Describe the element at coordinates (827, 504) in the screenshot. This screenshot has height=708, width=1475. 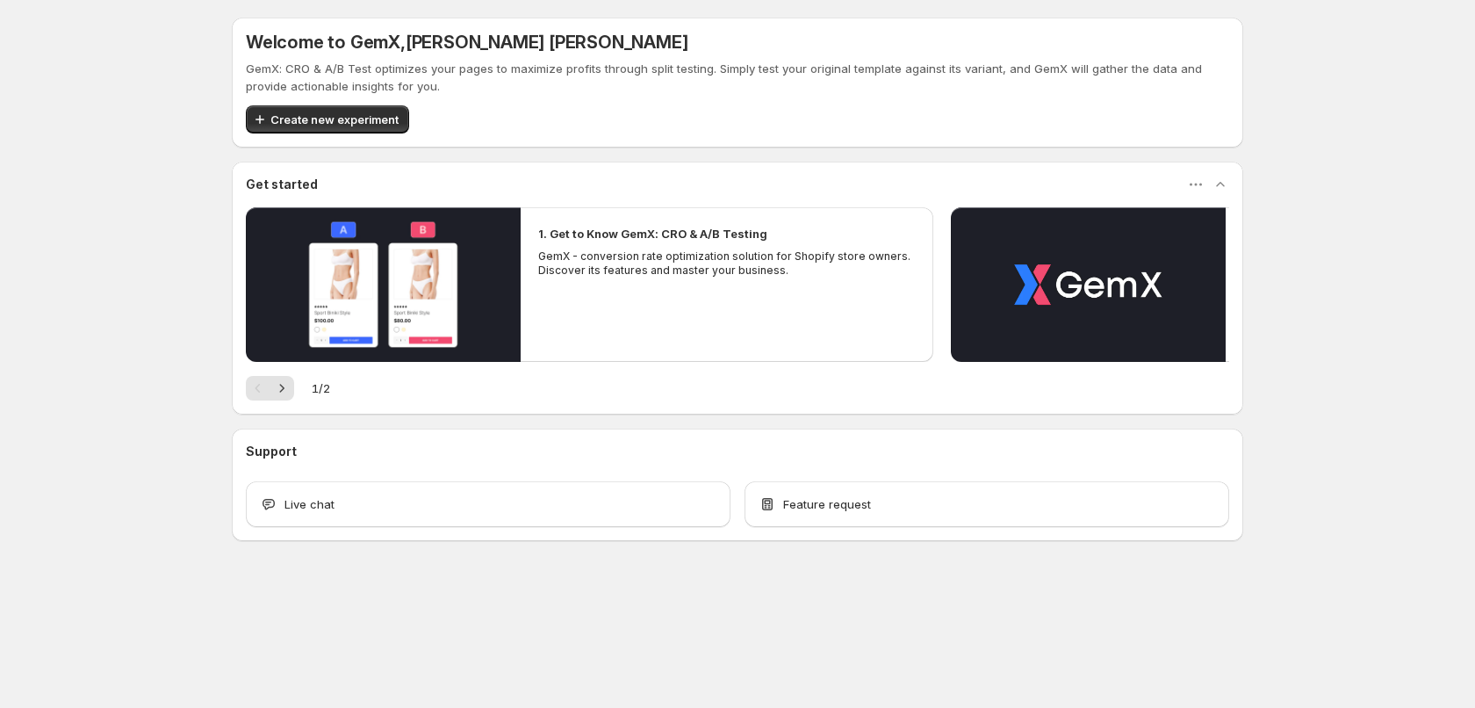
I see `span: Feature request` at that location.